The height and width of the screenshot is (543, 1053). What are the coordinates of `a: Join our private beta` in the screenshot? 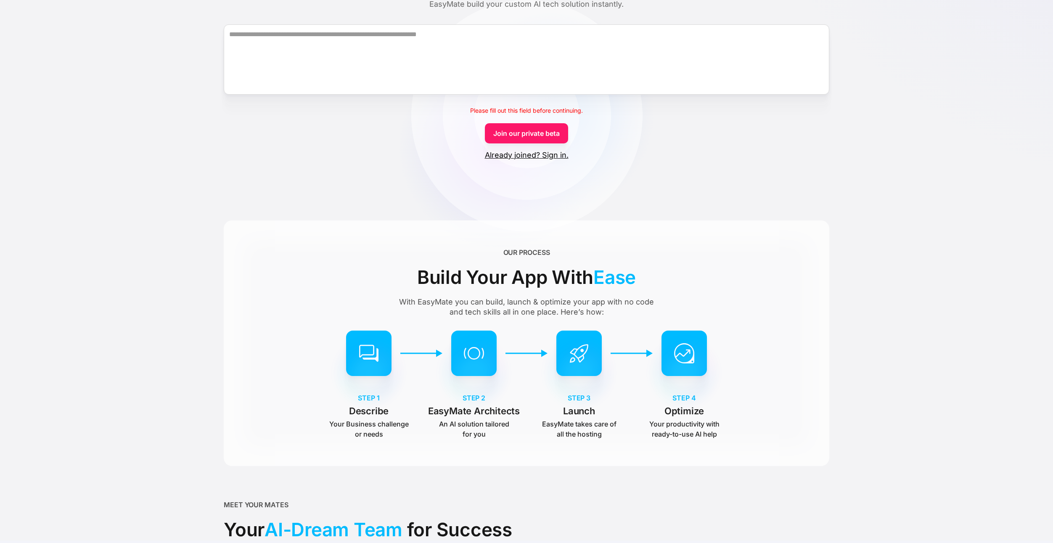 It's located at (526, 133).